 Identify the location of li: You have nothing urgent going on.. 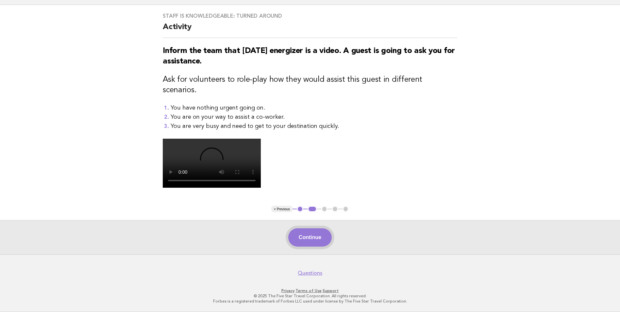
(314, 108).